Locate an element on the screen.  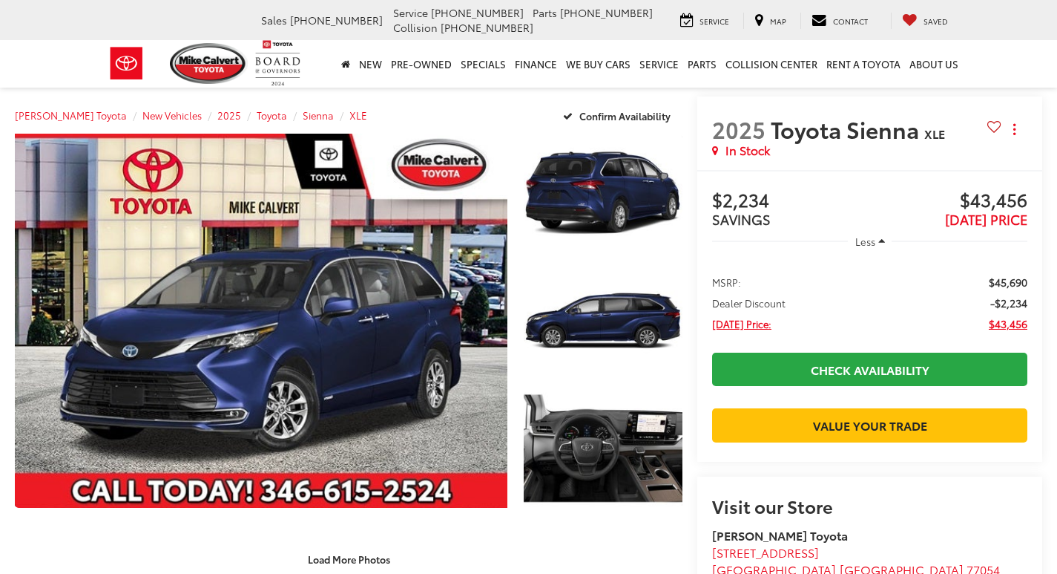
span: New Vehicles is located at coordinates (172, 115).